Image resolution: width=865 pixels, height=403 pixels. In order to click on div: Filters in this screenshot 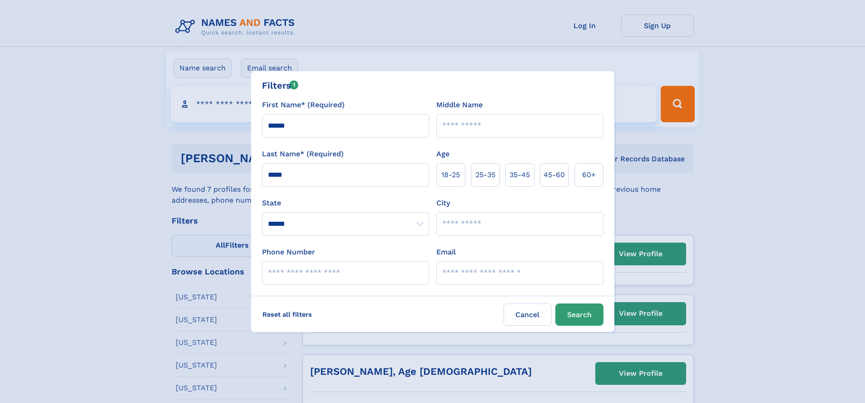, I will do `click(280, 85)`.